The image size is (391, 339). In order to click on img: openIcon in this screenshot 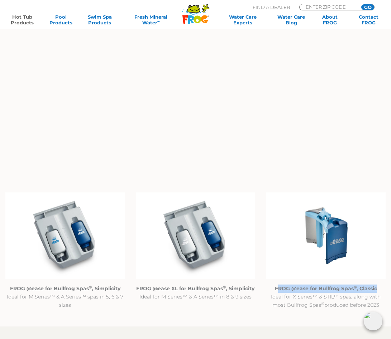, I will do `click(373, 321)`.